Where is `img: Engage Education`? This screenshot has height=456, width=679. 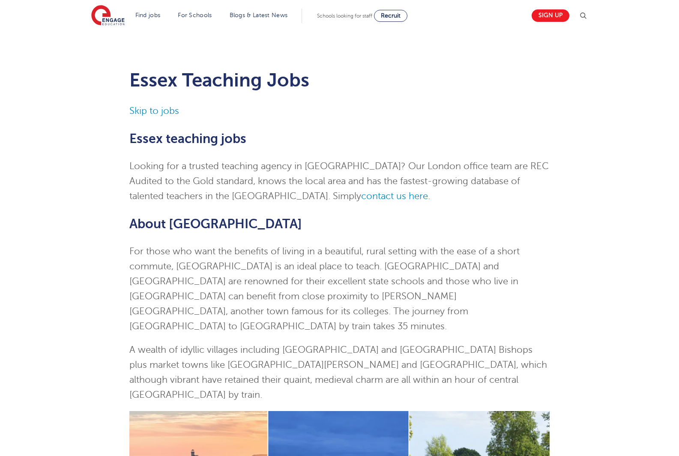
img: Engage Education is located at coordinates (108, 16).